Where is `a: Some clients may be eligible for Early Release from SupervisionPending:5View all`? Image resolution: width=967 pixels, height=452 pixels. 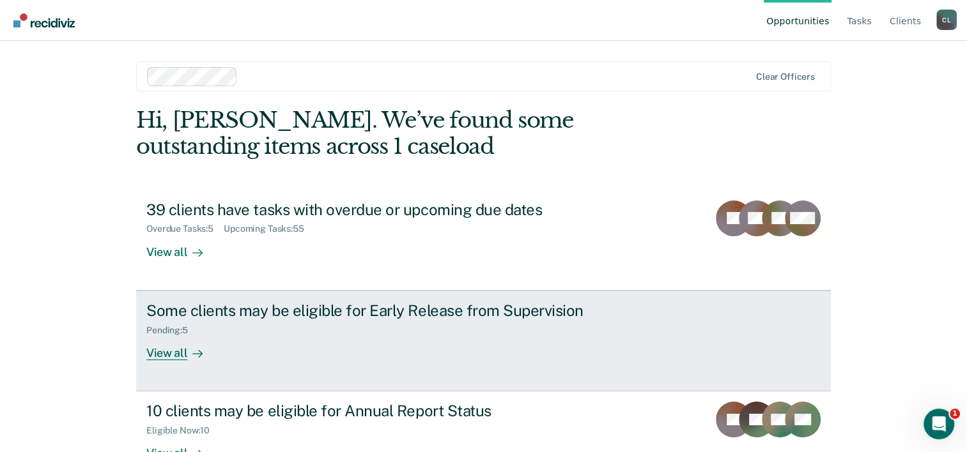
a: Some clients may be eligible for Early Release from SupervisionPending:5View all is located at coordinates (483, 341).